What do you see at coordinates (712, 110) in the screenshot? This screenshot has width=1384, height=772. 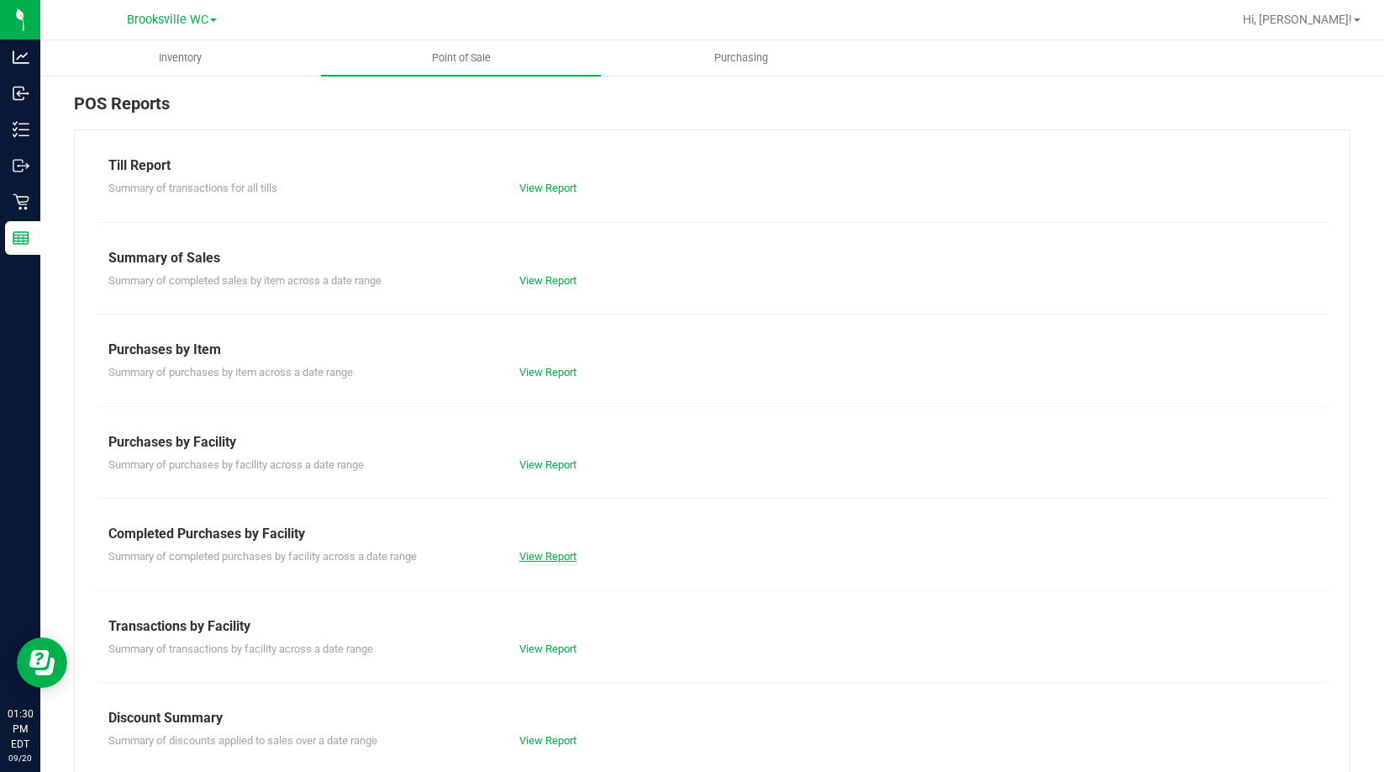 I see `div: POS Reports` at bounding box center [712, 110].